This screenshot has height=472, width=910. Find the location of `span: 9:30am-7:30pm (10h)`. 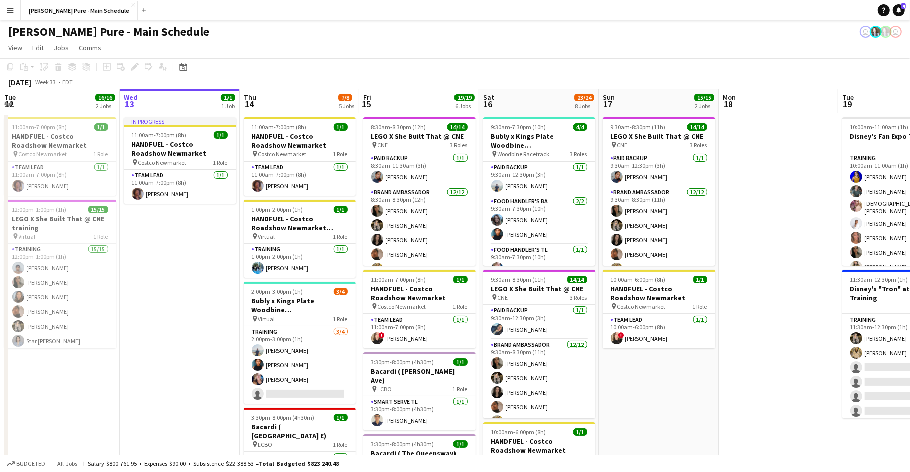

span: 9:30am-7:30pm (10h) is located at coordinates (519, 127).